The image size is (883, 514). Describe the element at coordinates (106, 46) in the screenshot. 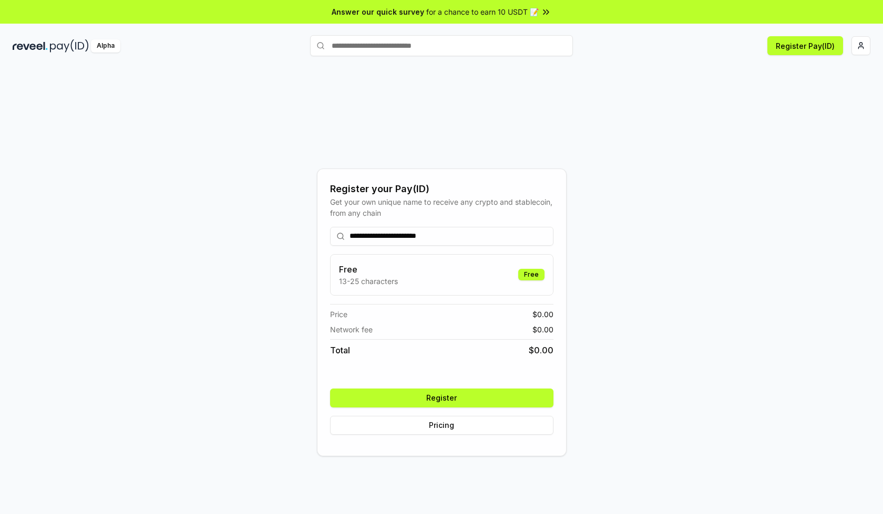

I see `div: Alpha` at that location.